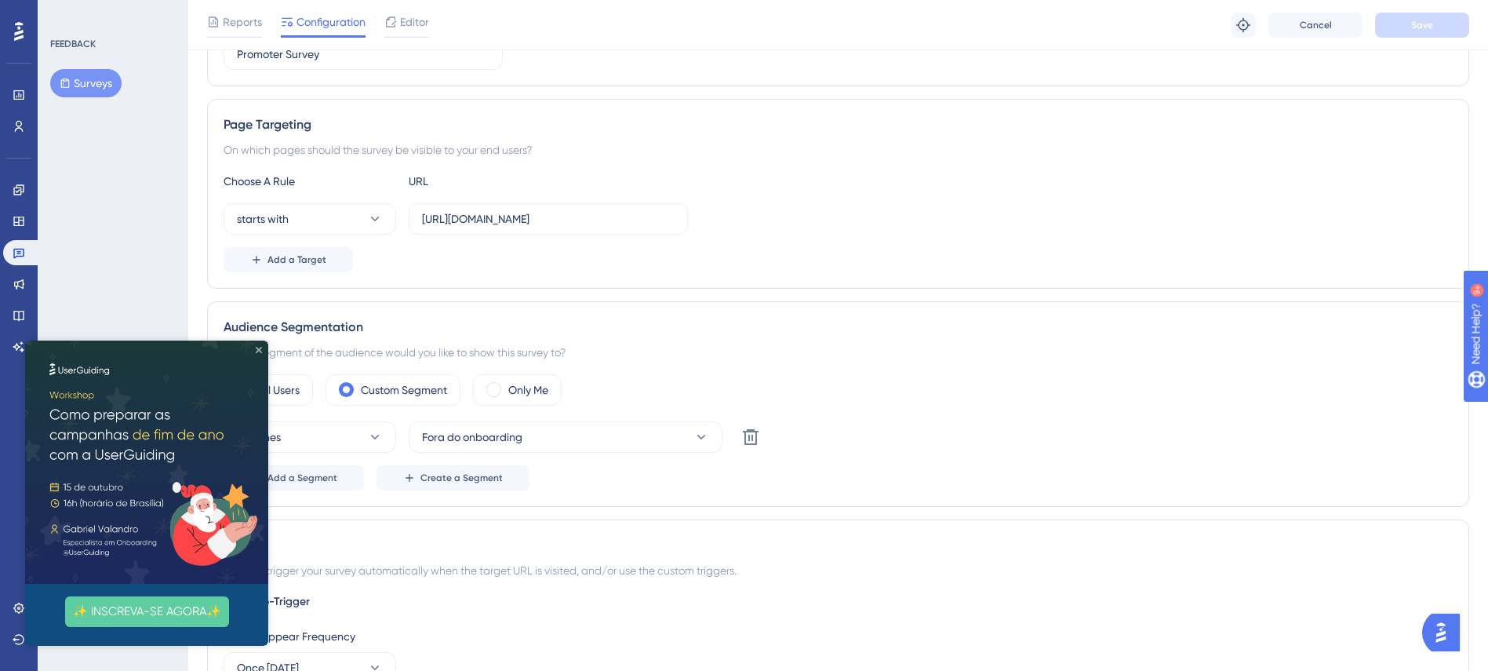 This screenshot has width=1488, height=671. I want to click on label: All Users, so click(279, 390).